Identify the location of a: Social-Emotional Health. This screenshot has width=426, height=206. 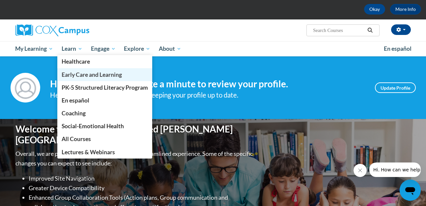
(105, 126).